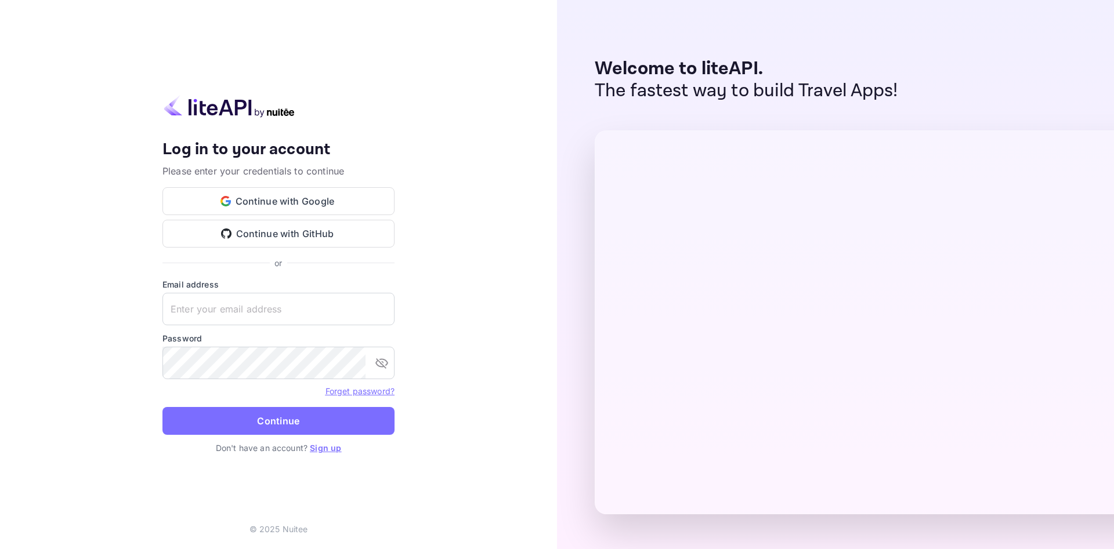 The width and height of the screenshot is (1114, 549). What do you see at coordinates (278, 263) in the screenshot?
I see `p: or` at bounding box center [278, 263].